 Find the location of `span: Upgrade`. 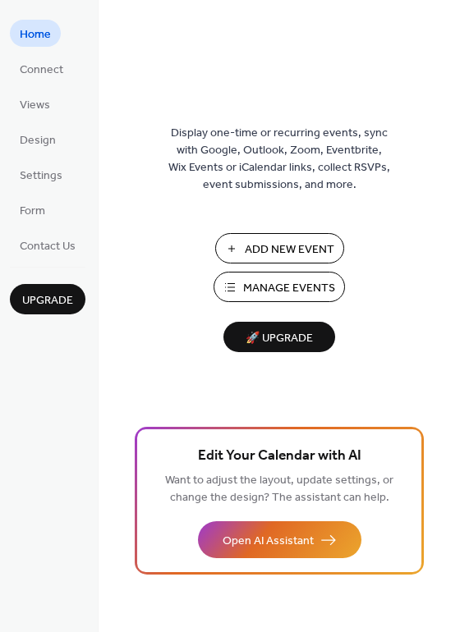

span: Upgrade is located at coordinates (48, 300).